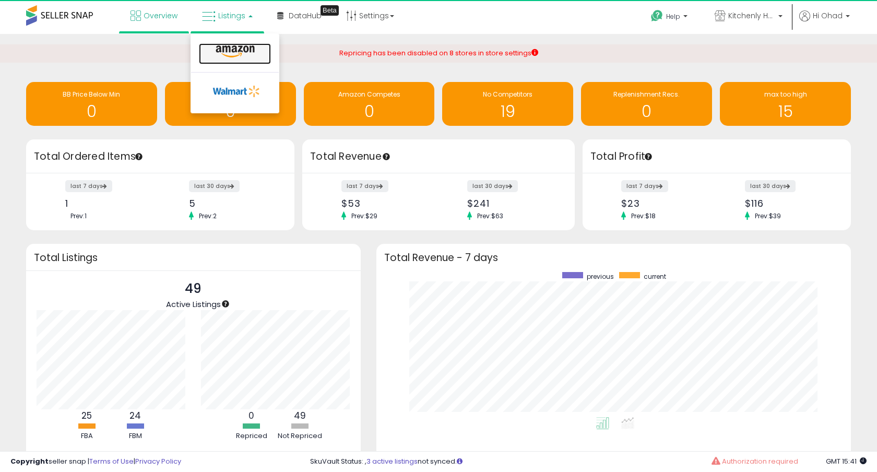  I want to click on div: Repriced, so click(252, 436).